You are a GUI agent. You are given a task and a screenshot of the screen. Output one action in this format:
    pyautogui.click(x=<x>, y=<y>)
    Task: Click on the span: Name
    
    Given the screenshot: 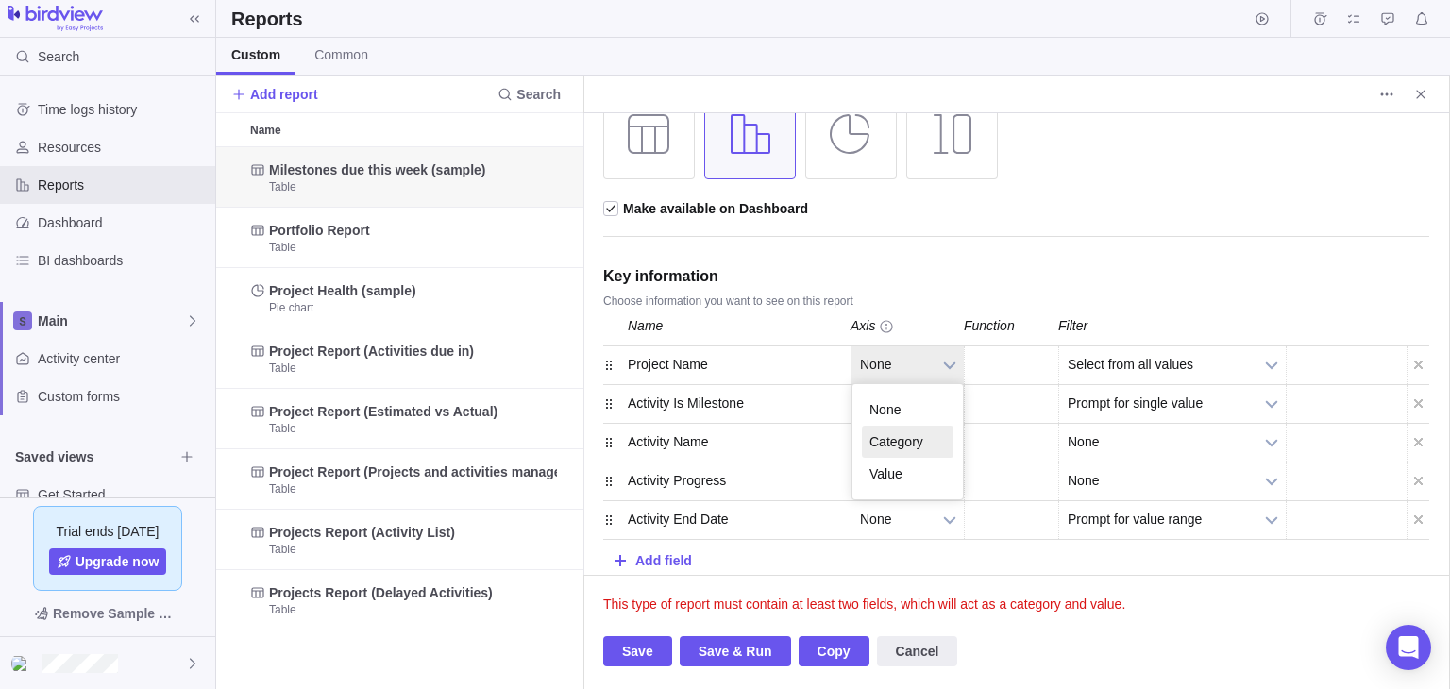 What is the action you would take?
    pyautogui.click(x=265, y=130)
    